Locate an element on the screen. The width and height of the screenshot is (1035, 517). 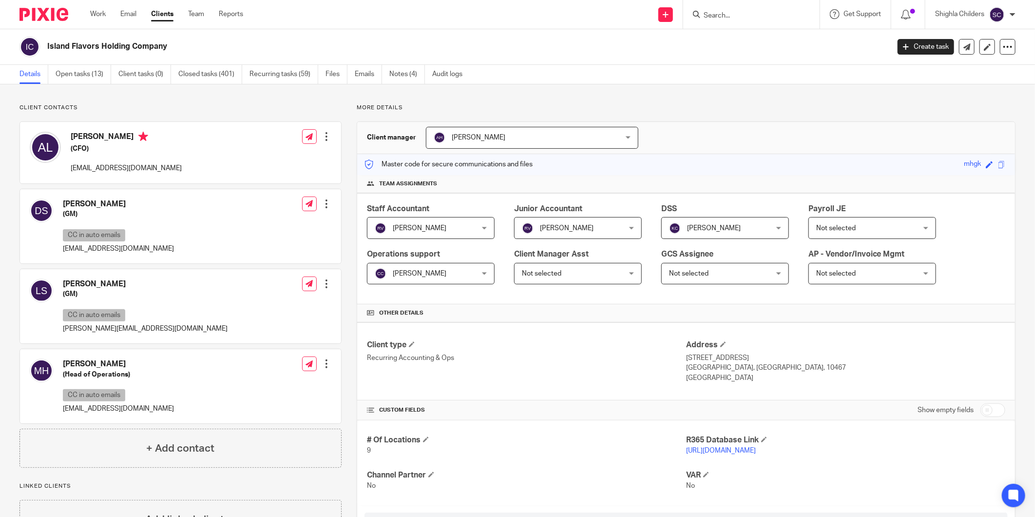
span: GCS Assignee is located at coordinates (687, 254).